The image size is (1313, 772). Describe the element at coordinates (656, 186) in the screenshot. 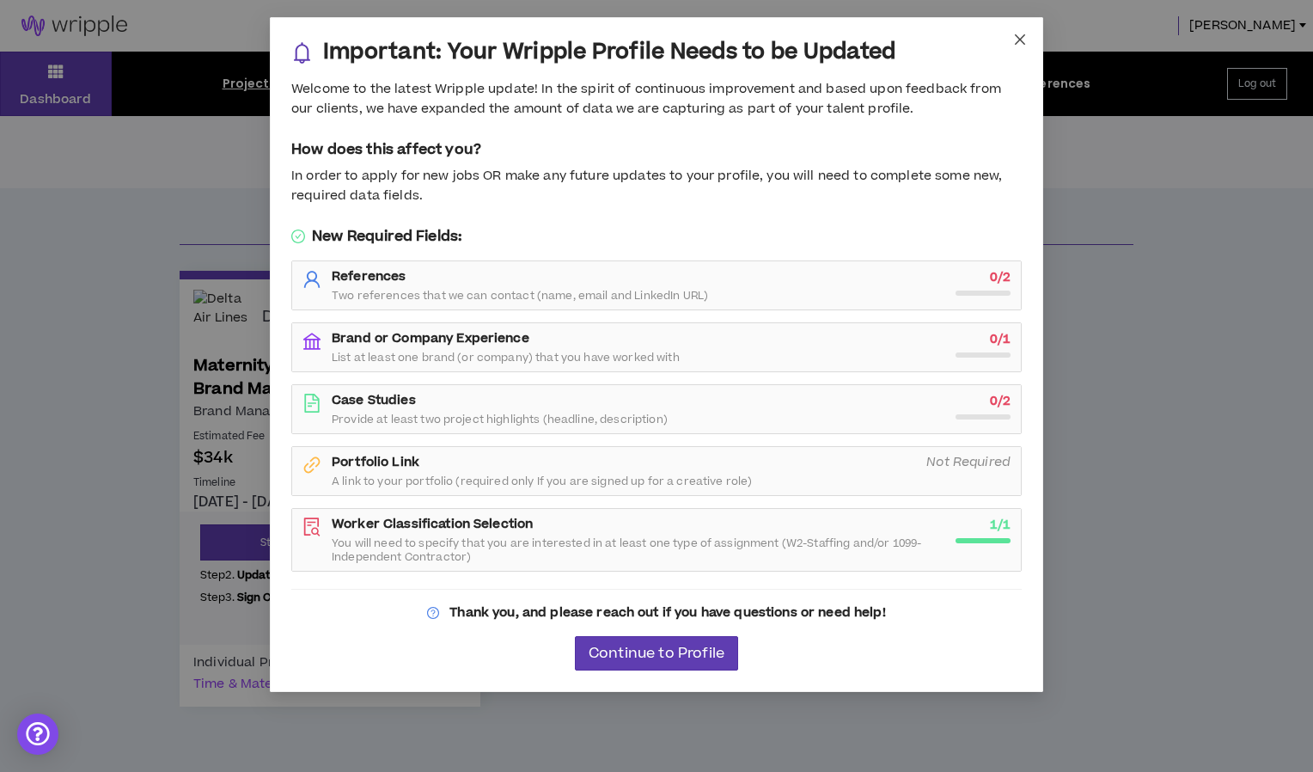

I see `div: In order to apply for new jobs OR make any future updates to your profile, you will need to compl...` at that location.